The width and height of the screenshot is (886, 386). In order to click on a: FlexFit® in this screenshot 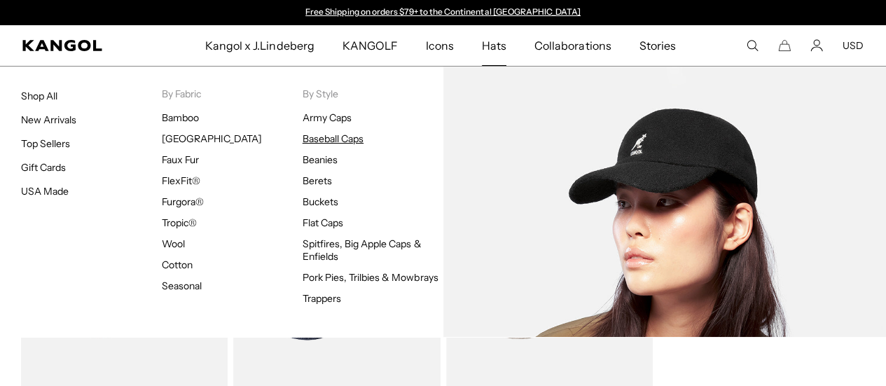, I will do `click(181, 181)`.